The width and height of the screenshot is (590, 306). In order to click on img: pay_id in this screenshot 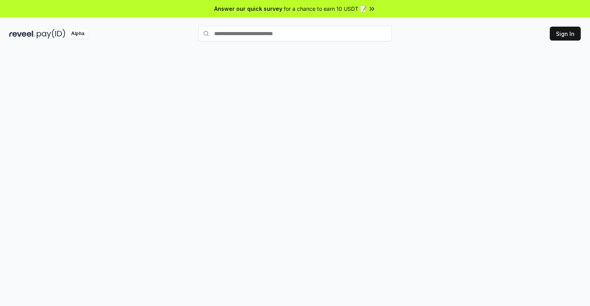, I will do `click(51, 34)`.